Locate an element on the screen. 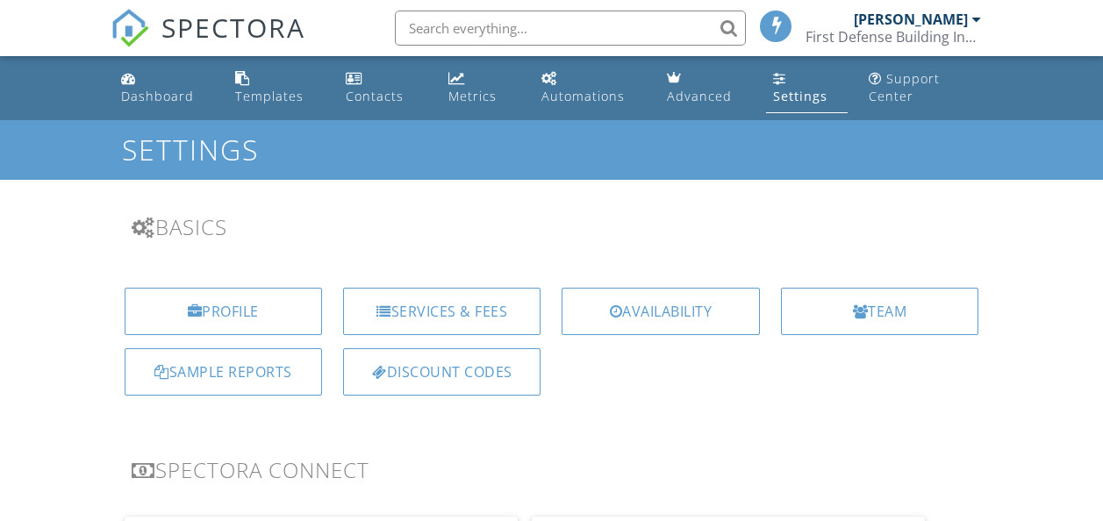 Image resolution: width=1103 pixels, height=521 pixels. a: Templates is located at coordinates (276, 88).